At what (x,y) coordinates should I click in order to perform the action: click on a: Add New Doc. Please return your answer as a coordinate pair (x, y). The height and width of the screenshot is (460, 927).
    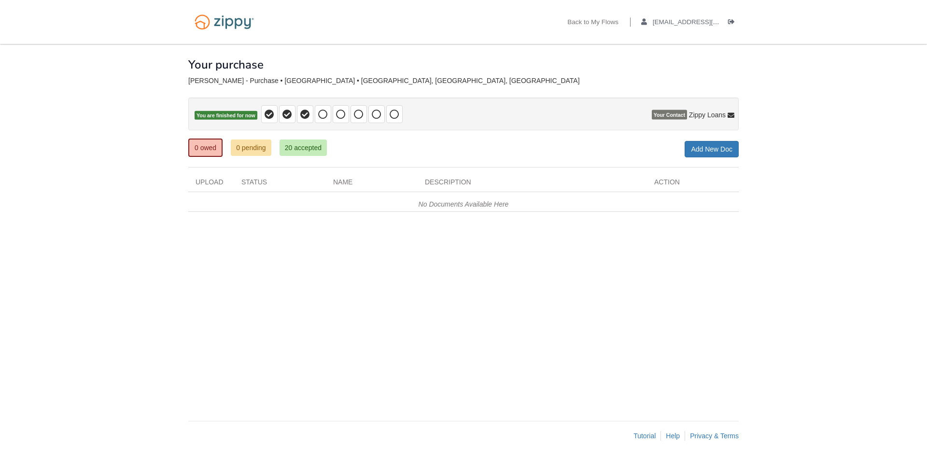
    Looking at the image, I should click on (712, 149).